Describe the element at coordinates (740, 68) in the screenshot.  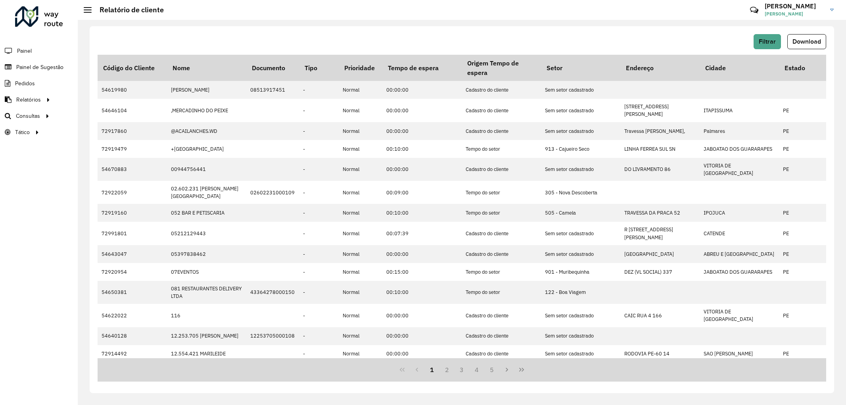
I see `th: Cidade` at that location.